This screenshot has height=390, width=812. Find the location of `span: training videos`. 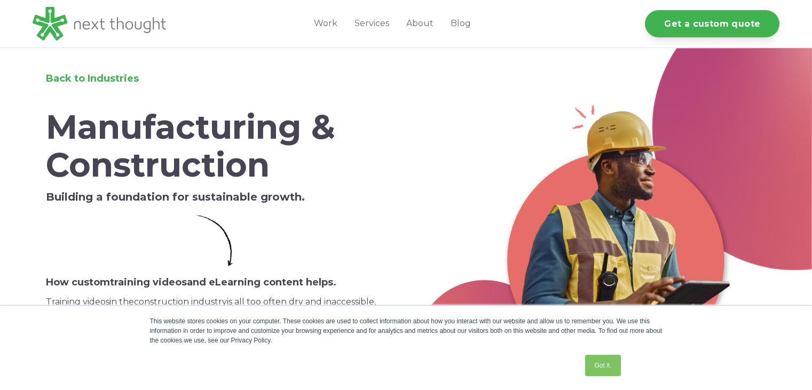

span: training videos is located at coordinates (148, 282).